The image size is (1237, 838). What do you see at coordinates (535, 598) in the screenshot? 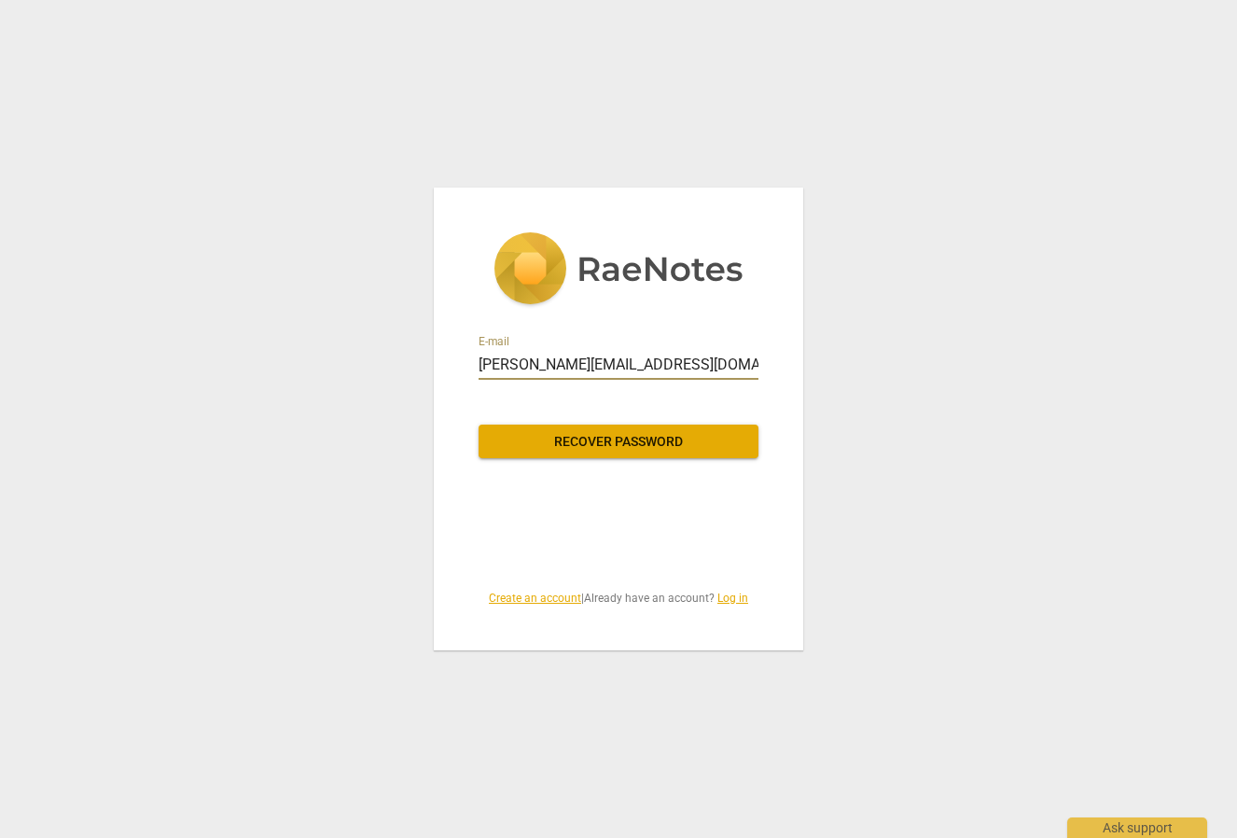
I see `a: Create an account` at bounding box center [535, 598].